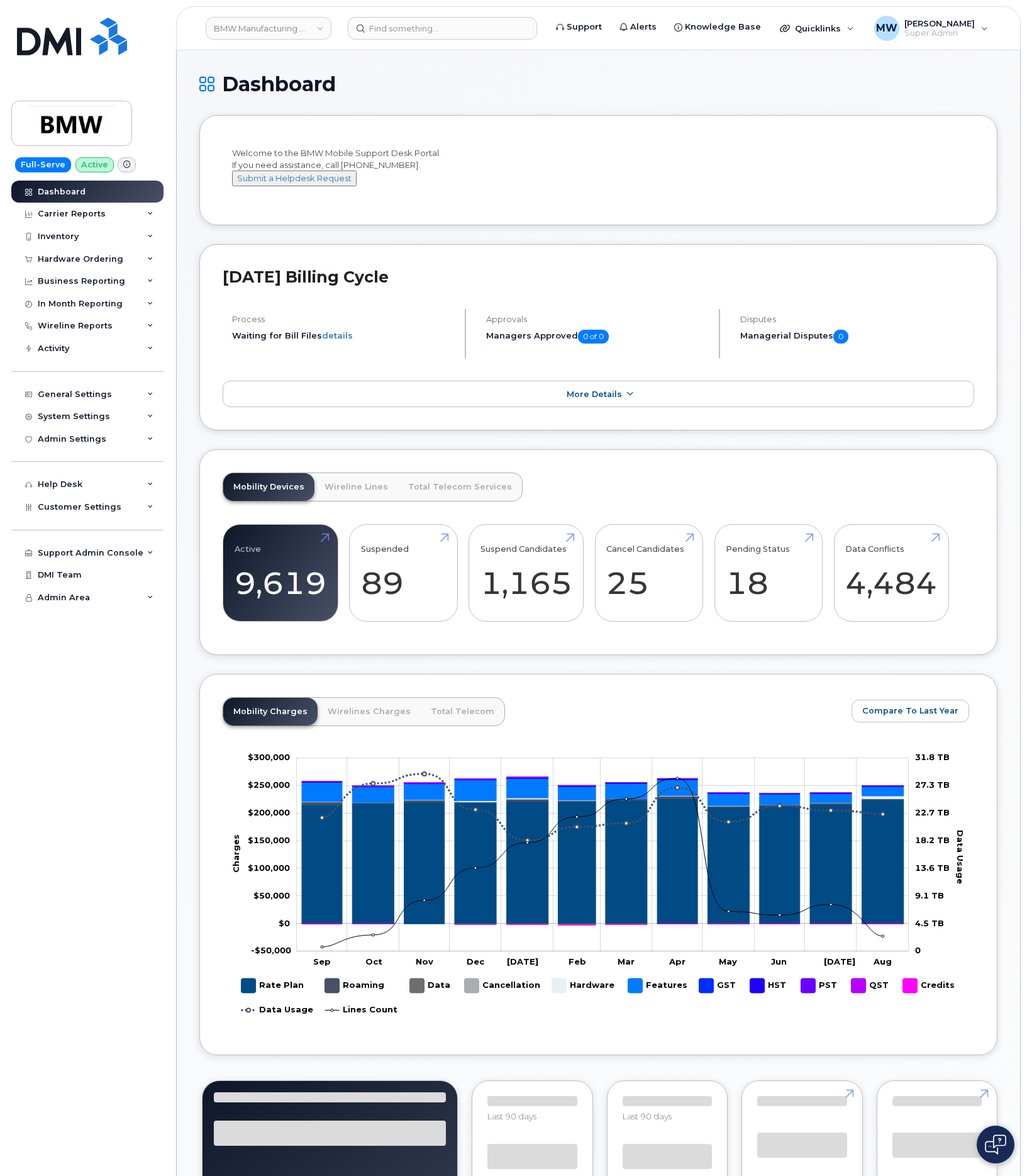  I want to click on g: QST, so click(871, 985).